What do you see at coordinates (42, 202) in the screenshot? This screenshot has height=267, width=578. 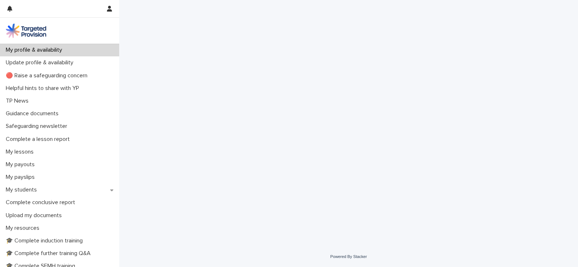 I see `p: Complete conclusive report` at bounding box center [42, 202].